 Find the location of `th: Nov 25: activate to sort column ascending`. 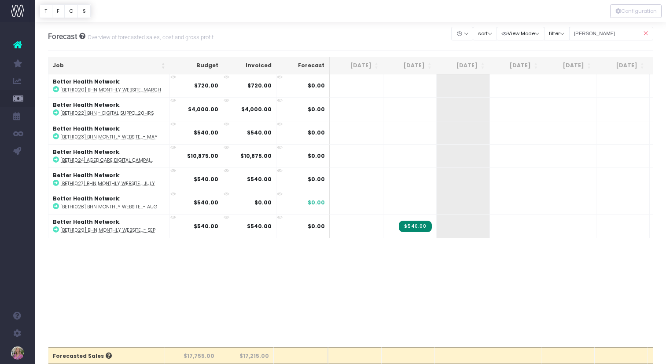

th: Nov 25: activate to sort column ascending is located at coordinates (569, 66).